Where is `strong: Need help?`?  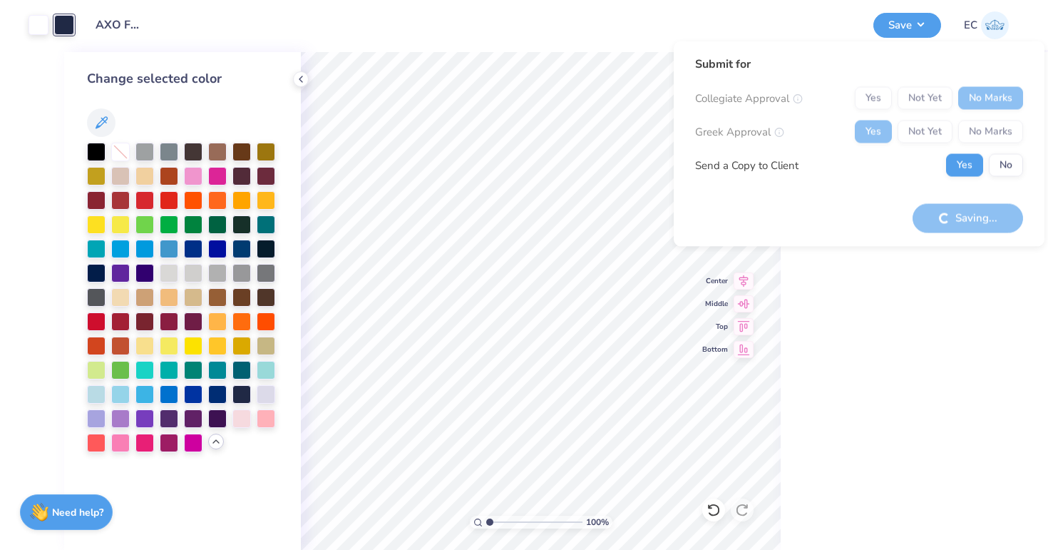
strong: Need help? is located at coordinates (78, 512).